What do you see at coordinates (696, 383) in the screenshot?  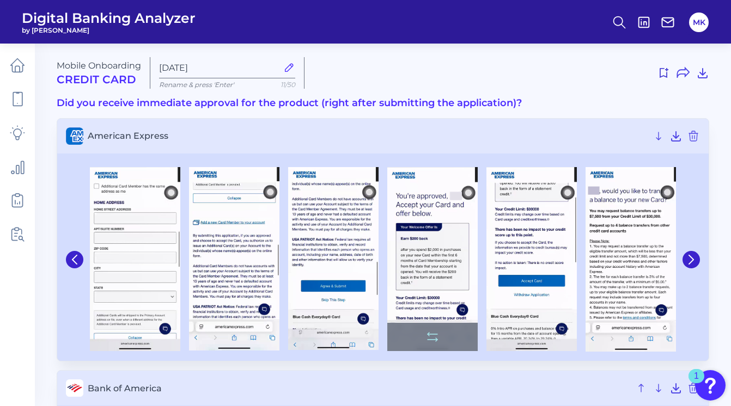 I see `div: 1` at bounding box center [696, 383].